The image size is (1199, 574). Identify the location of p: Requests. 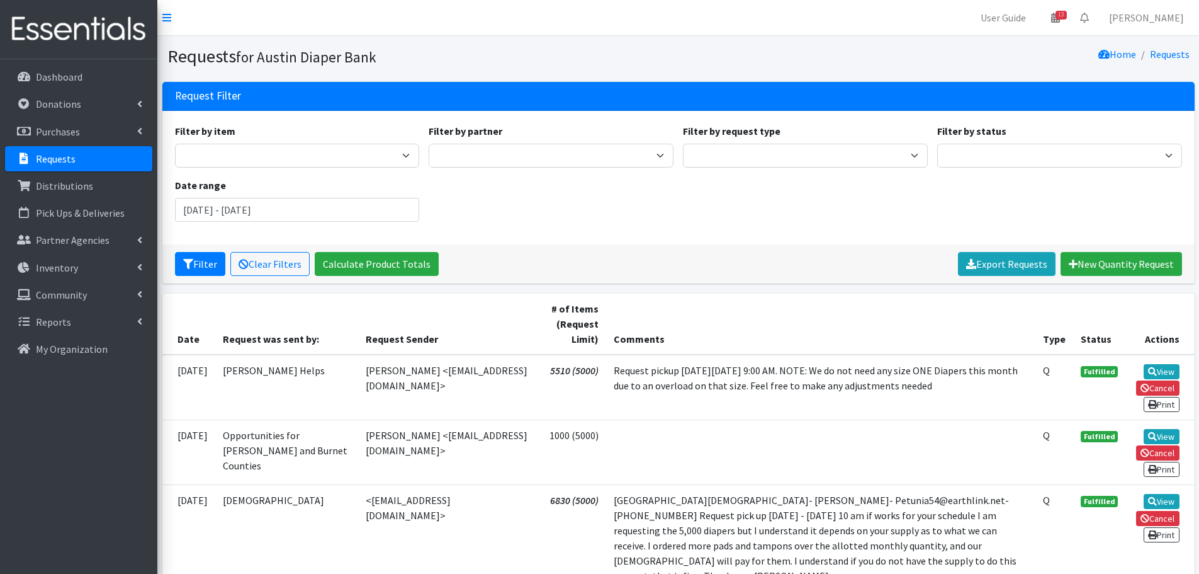
(55, 159).